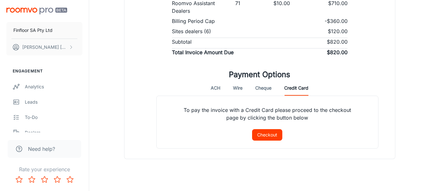 The height and width of the screenshot is (191, 430). What do you see at coordinates (259, 75) in the screenshot?
I see `h1: Payment Options` at bounding box center [259, 75].